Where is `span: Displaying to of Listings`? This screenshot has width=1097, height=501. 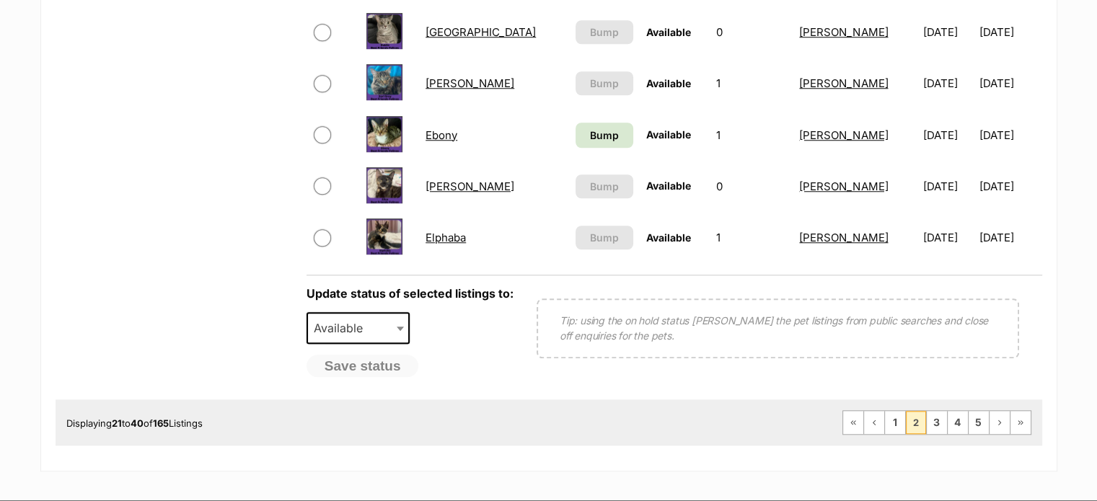
span: Displaying to of Listings is located at coordinates (134, 423).